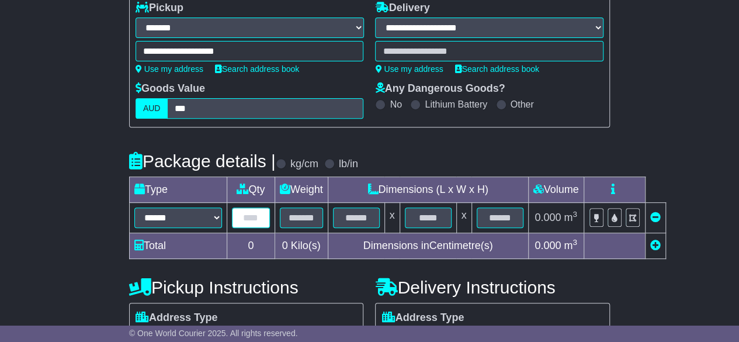  I want to click on label: Lithium Battery, so click(456, 104).